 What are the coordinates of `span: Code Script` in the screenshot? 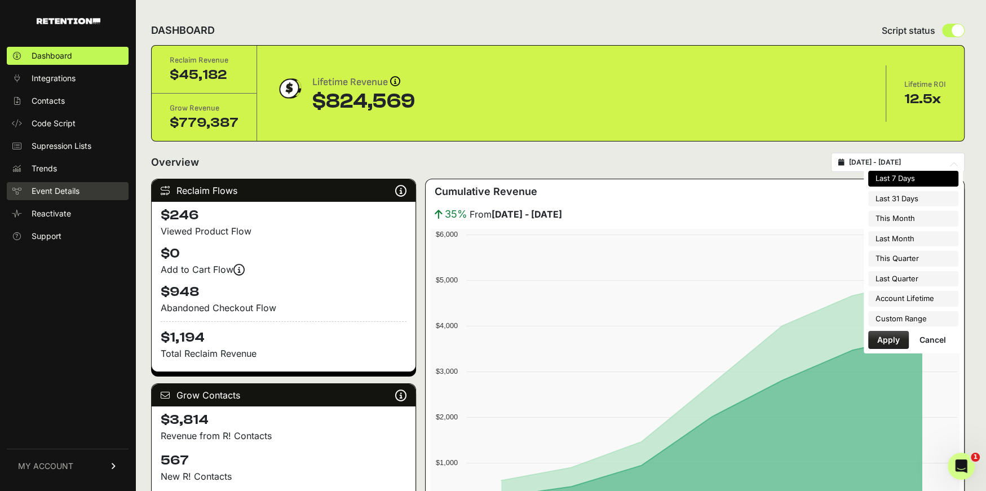 It's located at (54, 124).